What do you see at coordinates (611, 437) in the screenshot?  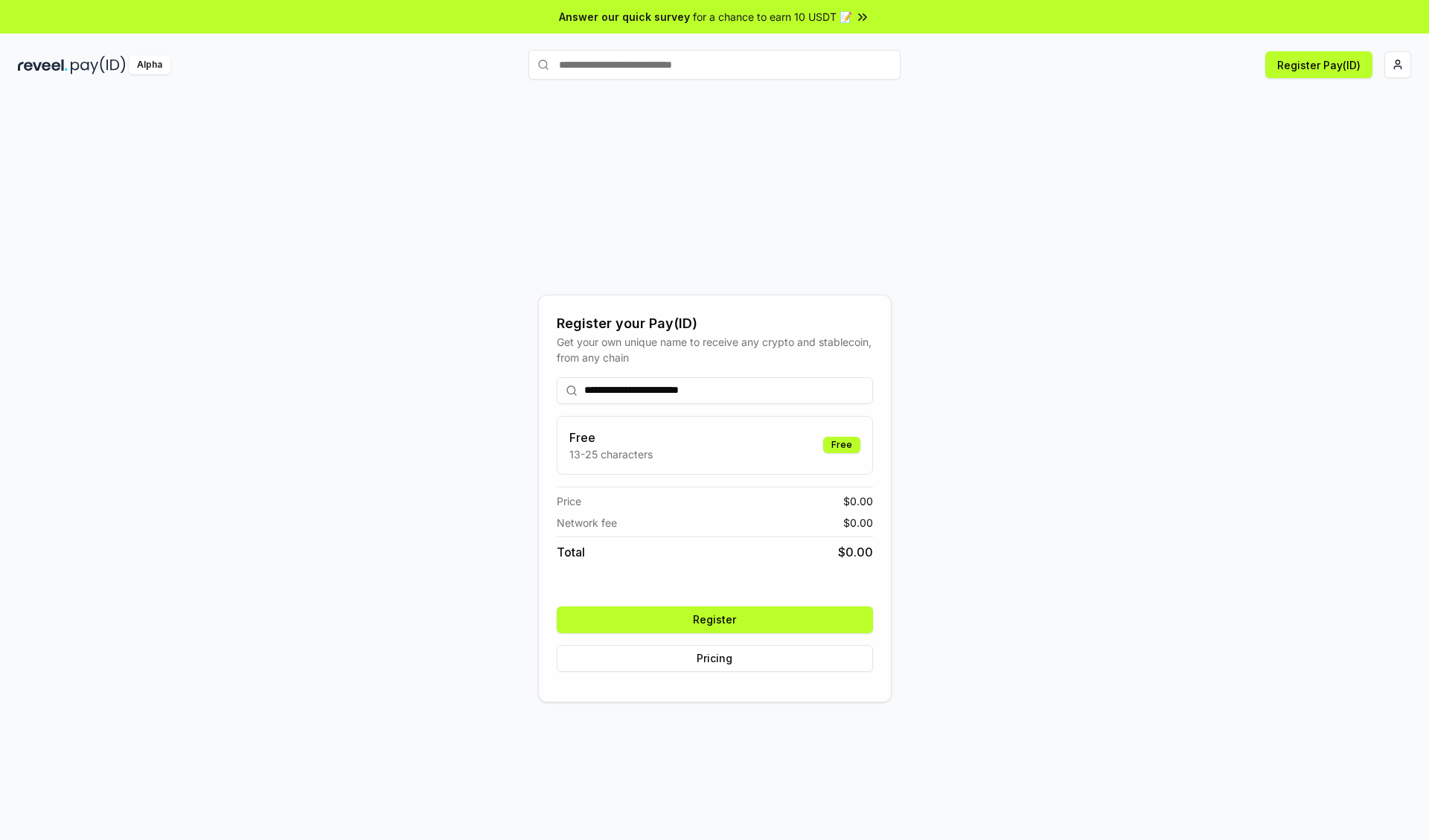 I see `h3: Free` at bounding box center [611, 437].